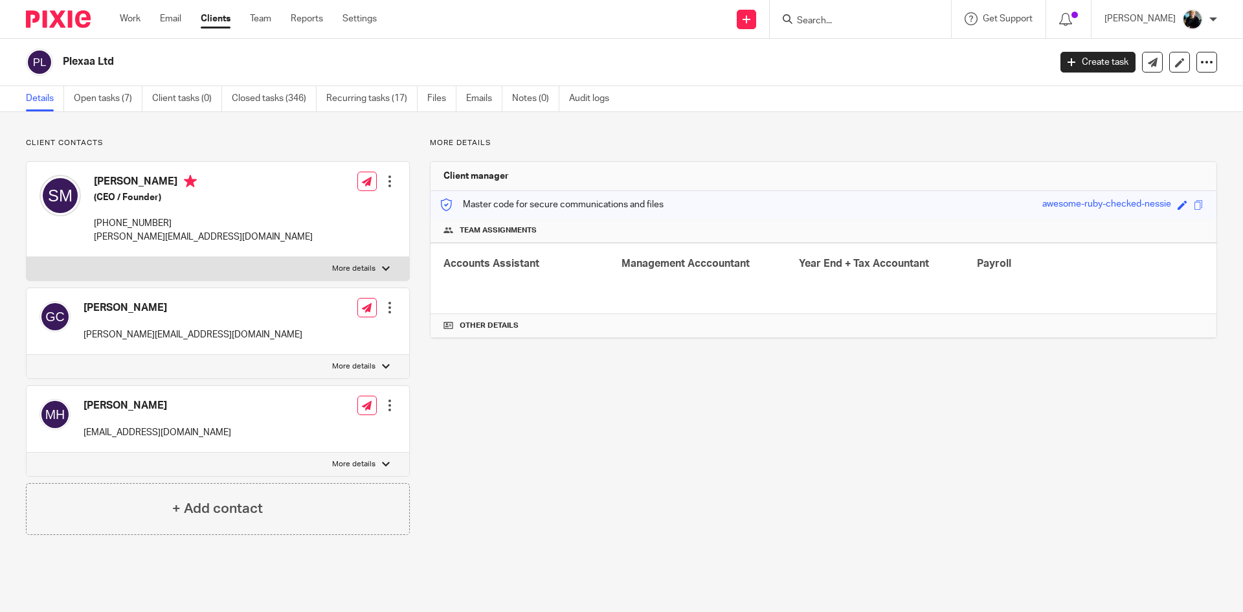 The image size is (1243, 612). What do you see at coordinates (190, 181) in the screenshot?
I see `i: Primary` at bounding box center [190, 181].